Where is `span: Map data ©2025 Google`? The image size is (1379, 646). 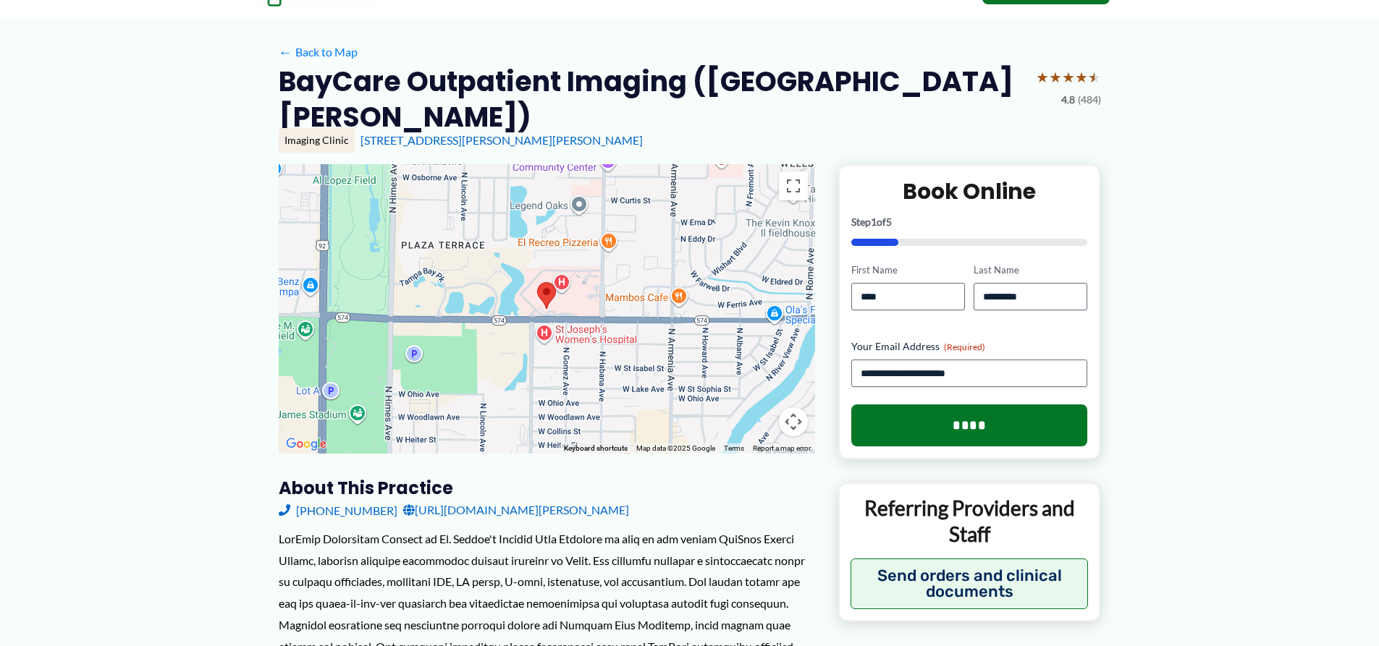
span: Map data ©2025 Google is located at coordinates (675, 448).